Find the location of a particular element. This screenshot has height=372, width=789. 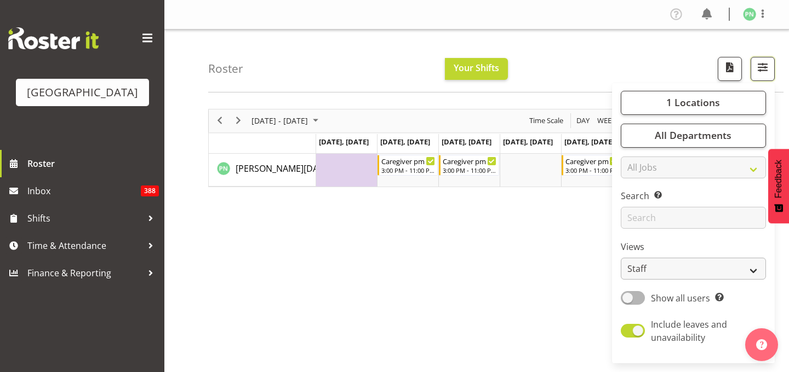

span: Inbox is located at coordinates (84, 191).